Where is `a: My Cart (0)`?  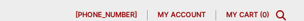 a: My Cart (0) is located at coordinates (247, 14).